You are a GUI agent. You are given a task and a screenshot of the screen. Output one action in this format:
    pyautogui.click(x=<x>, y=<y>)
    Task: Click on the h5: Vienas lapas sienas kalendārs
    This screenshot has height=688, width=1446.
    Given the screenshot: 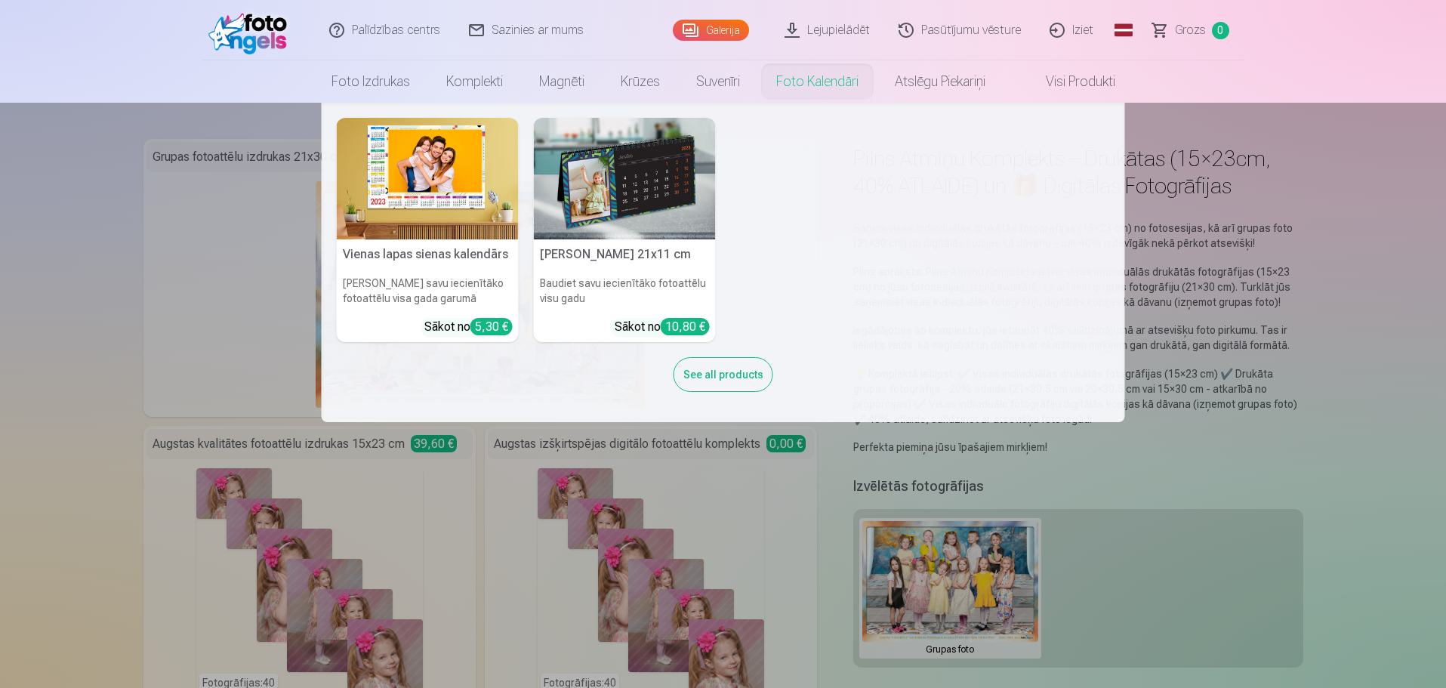 What is the action you would take?
    pyautogui.click(x=427, y=254)
    